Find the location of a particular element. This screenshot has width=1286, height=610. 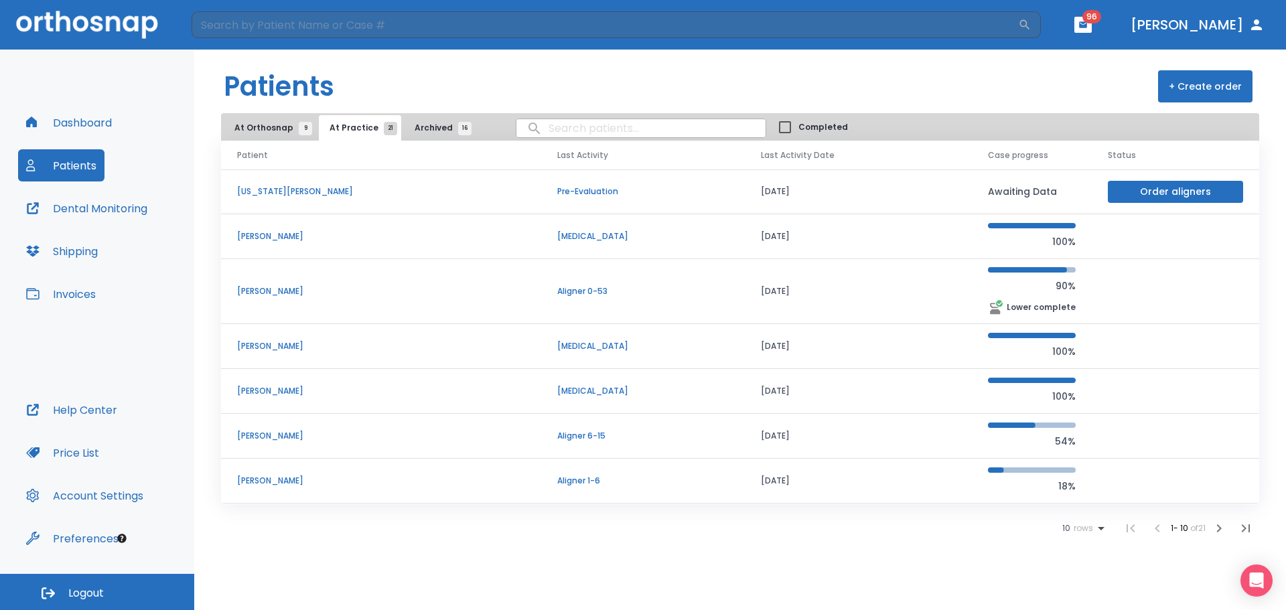

a: Invoices is located at coordinates (61, 294).